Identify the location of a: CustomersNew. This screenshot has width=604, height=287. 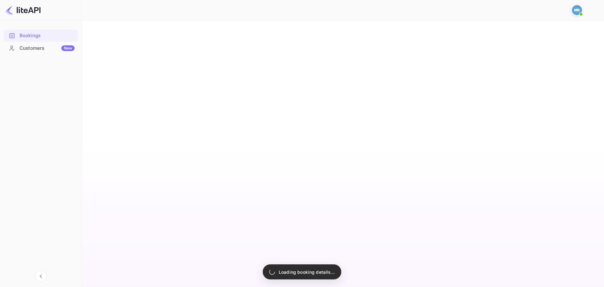
(41, 48).